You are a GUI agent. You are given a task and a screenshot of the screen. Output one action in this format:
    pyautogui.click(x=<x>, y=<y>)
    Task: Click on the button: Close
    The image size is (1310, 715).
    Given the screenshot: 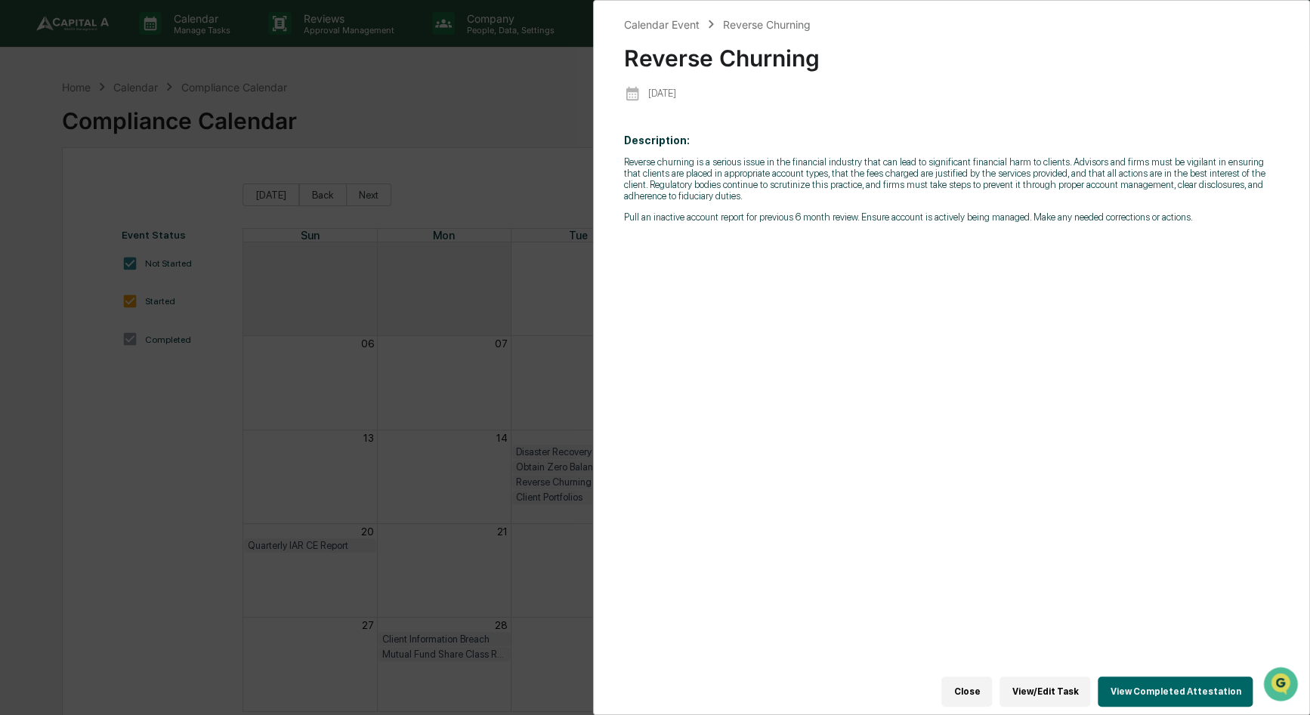 What is the action you would take?
    pyautogui.click(x=966, y=692)
    